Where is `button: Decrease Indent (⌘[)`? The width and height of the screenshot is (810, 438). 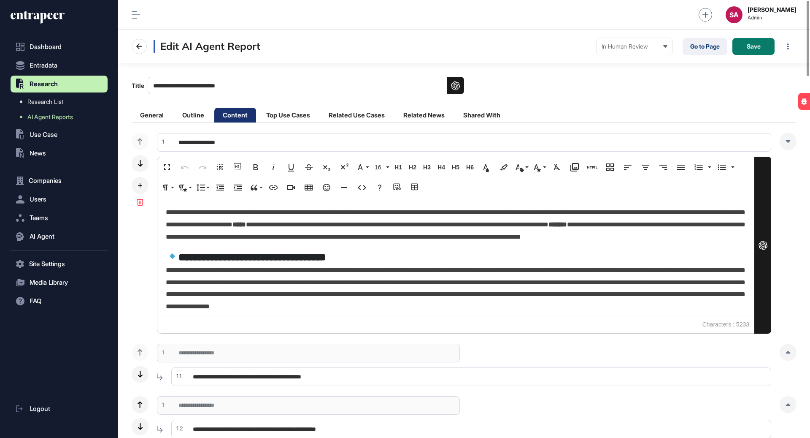
button: Decrease Indent (⌘[) is located at coordinates (220, 187).